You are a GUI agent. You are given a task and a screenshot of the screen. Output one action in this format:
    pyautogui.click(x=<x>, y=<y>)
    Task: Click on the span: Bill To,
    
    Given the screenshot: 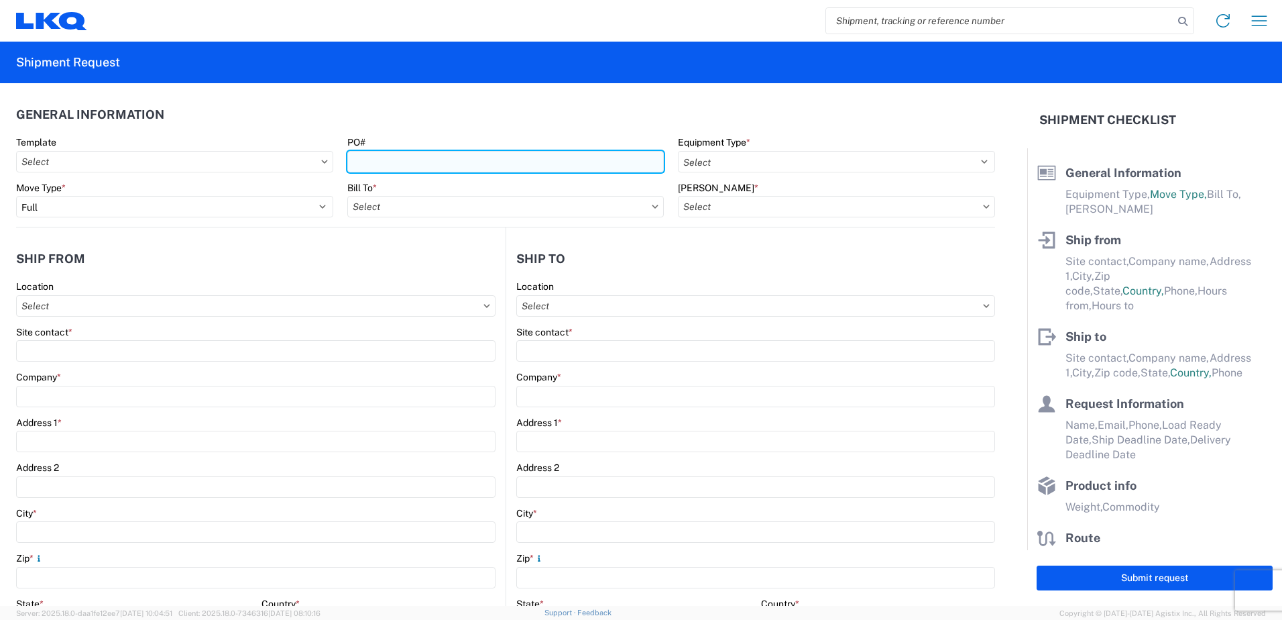 What is the action you would take?
    pyautogui.click(x=1224, y=194)
    